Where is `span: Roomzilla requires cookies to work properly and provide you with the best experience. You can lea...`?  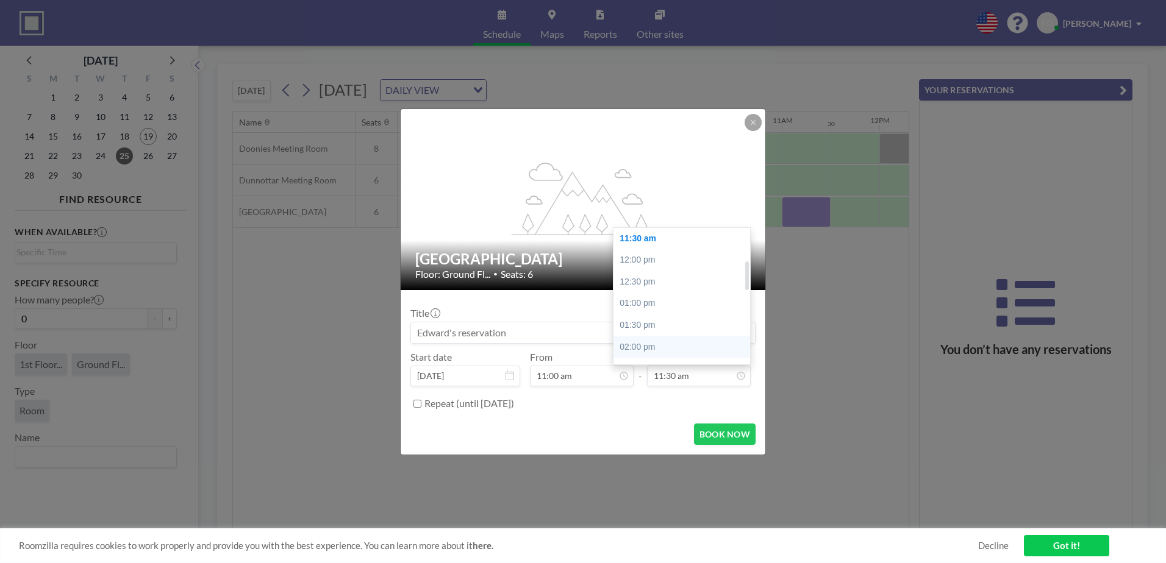 span: Roomzilla requires cookies to work properly and provide you with the best experience. You can lea... is located at coordinates (498, 546).